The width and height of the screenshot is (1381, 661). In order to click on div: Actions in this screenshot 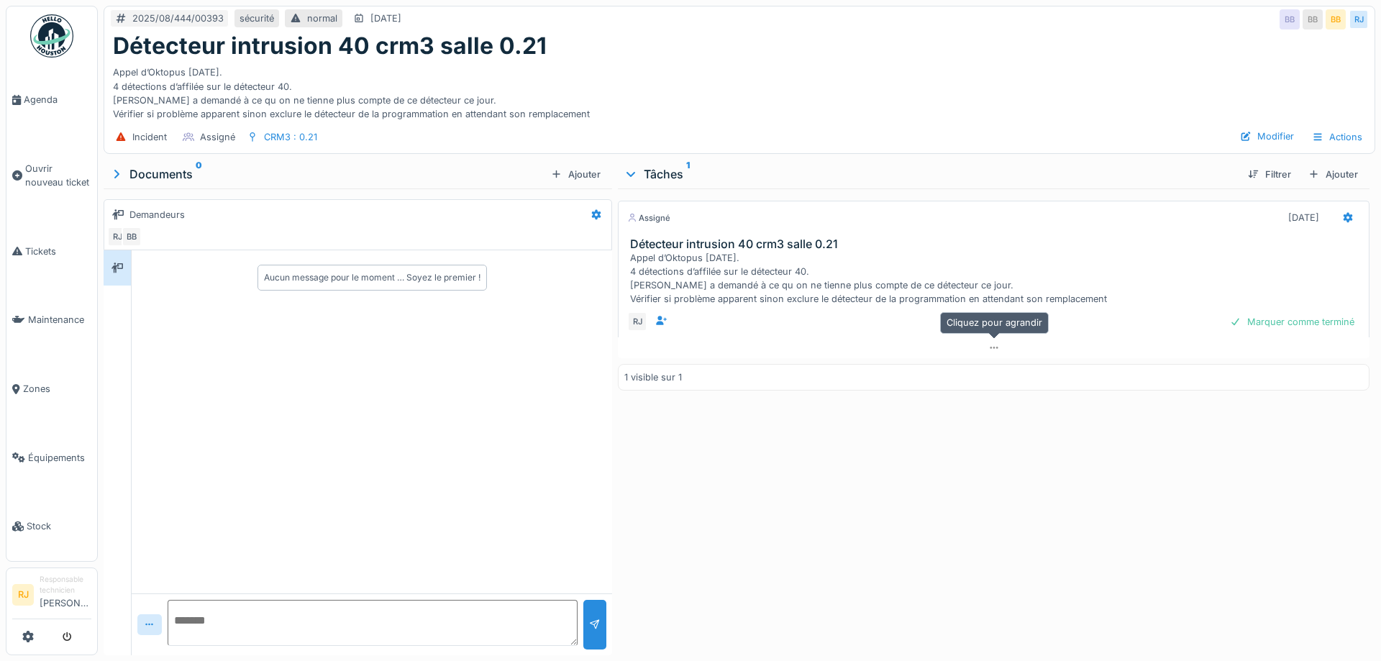, I will do `click(1337, 137)`.